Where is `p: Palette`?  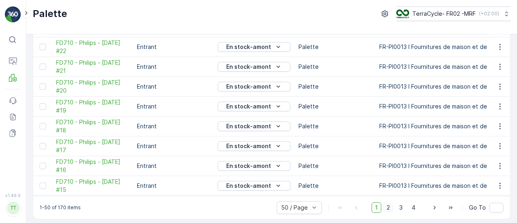
p: Palette is located at coordinates (50, 14).